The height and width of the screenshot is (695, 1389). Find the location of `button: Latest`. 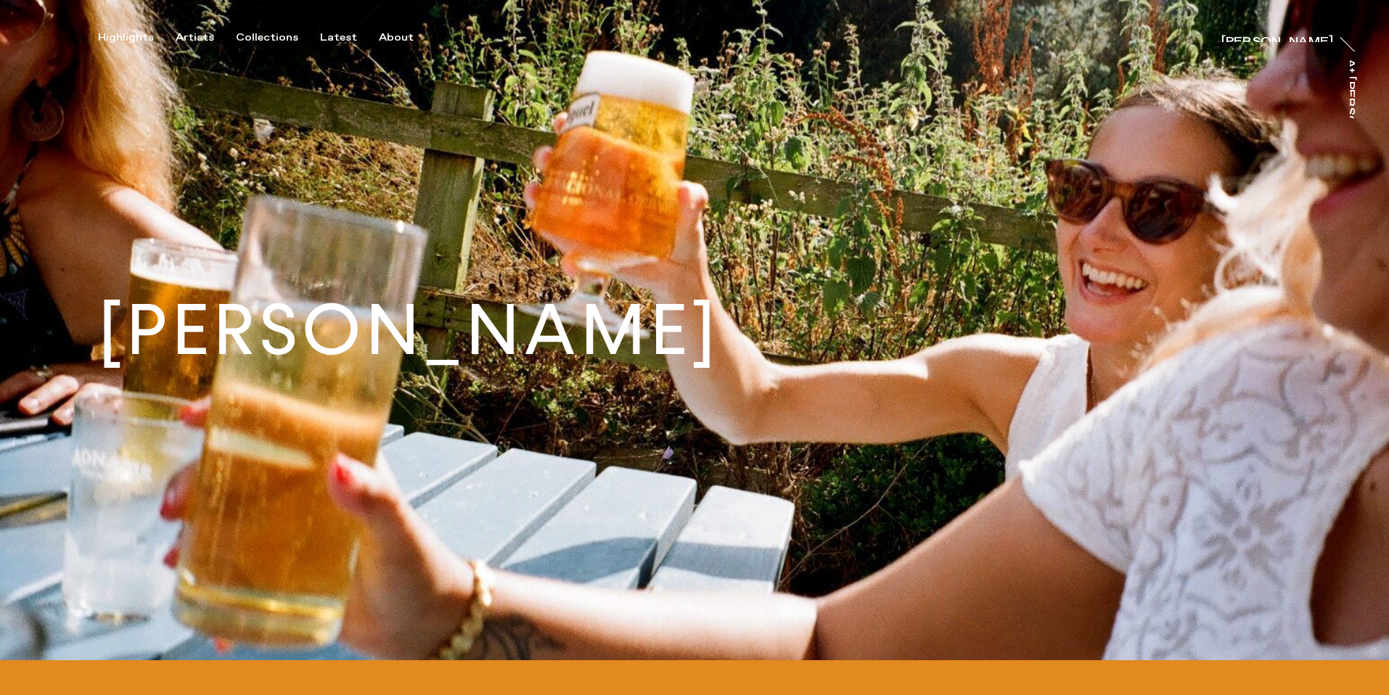

button: Latest is located at coordinates (349, 38).